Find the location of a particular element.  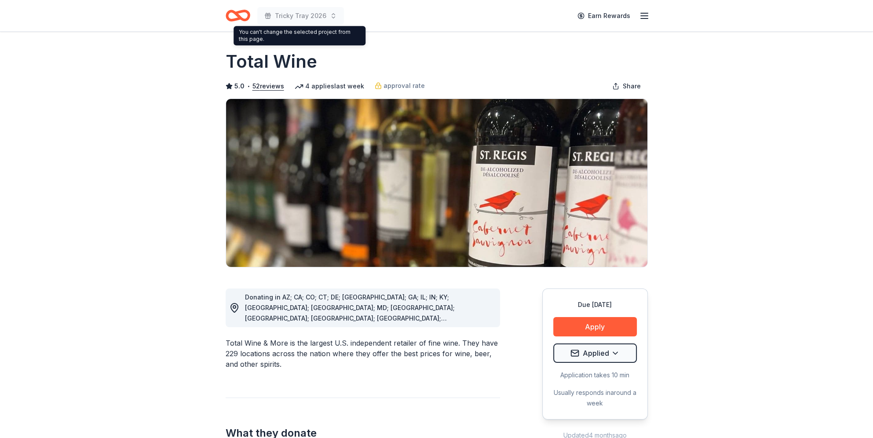

div: Application takes 10 min is located at coordinates (595, 375).